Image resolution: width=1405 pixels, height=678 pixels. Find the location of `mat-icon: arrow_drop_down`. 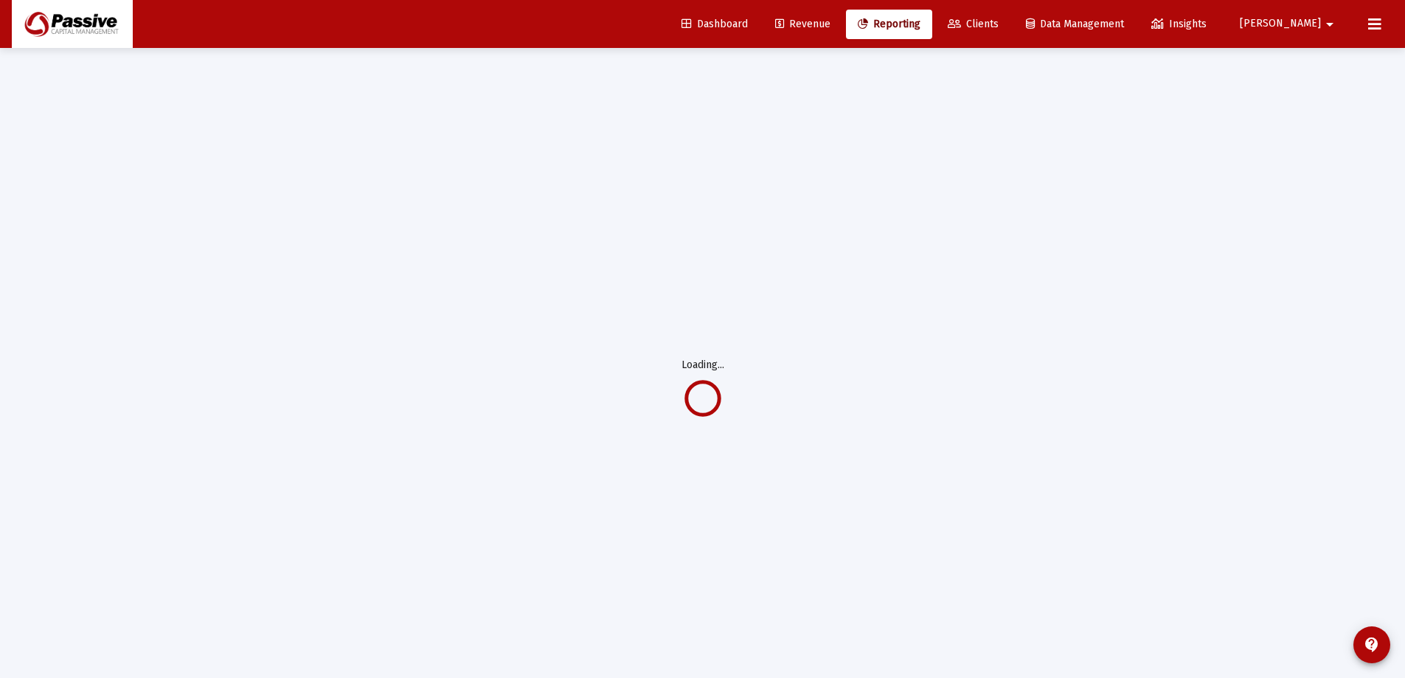

mat-icon: arrow_drop_down is located at coordinates (1330, 24).